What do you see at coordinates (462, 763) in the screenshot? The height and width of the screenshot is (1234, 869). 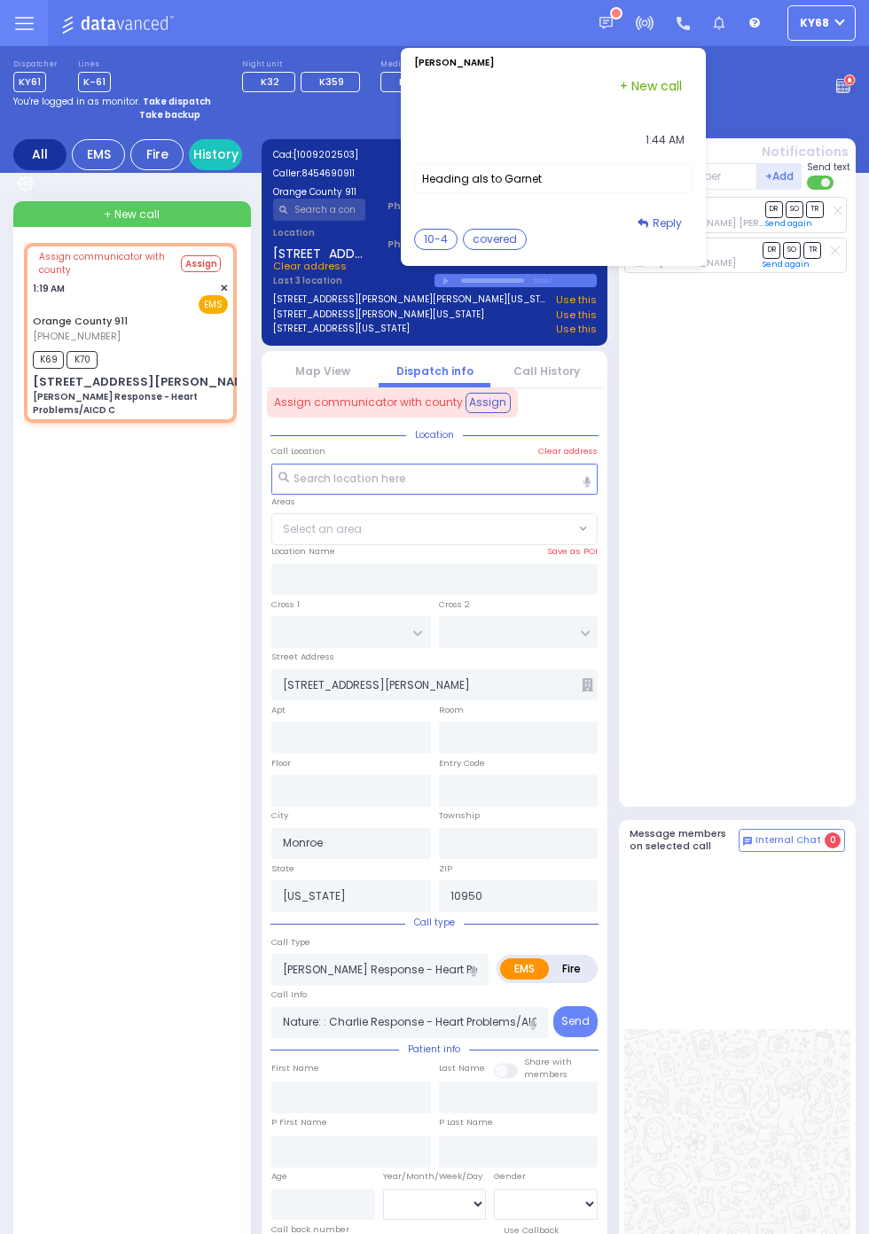 I see `label: Entry Code` at bounding box center [462, 763].